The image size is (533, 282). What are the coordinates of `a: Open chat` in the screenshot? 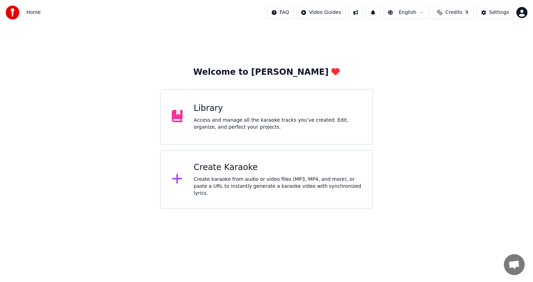 It's located at (515, 264).